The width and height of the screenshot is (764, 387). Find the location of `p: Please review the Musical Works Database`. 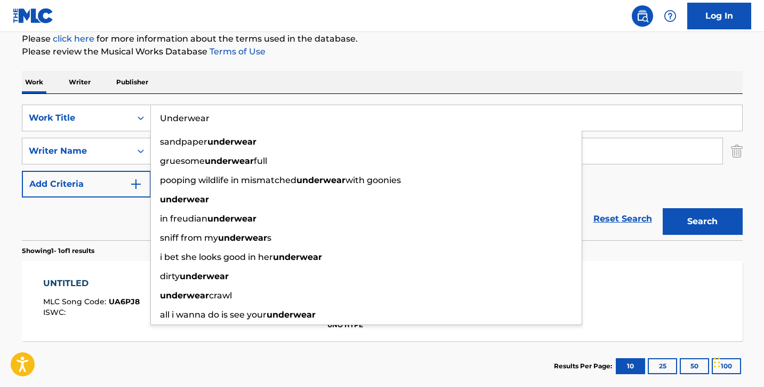

p: Please review the Musical Works Database is located at coordinates (382, 52).